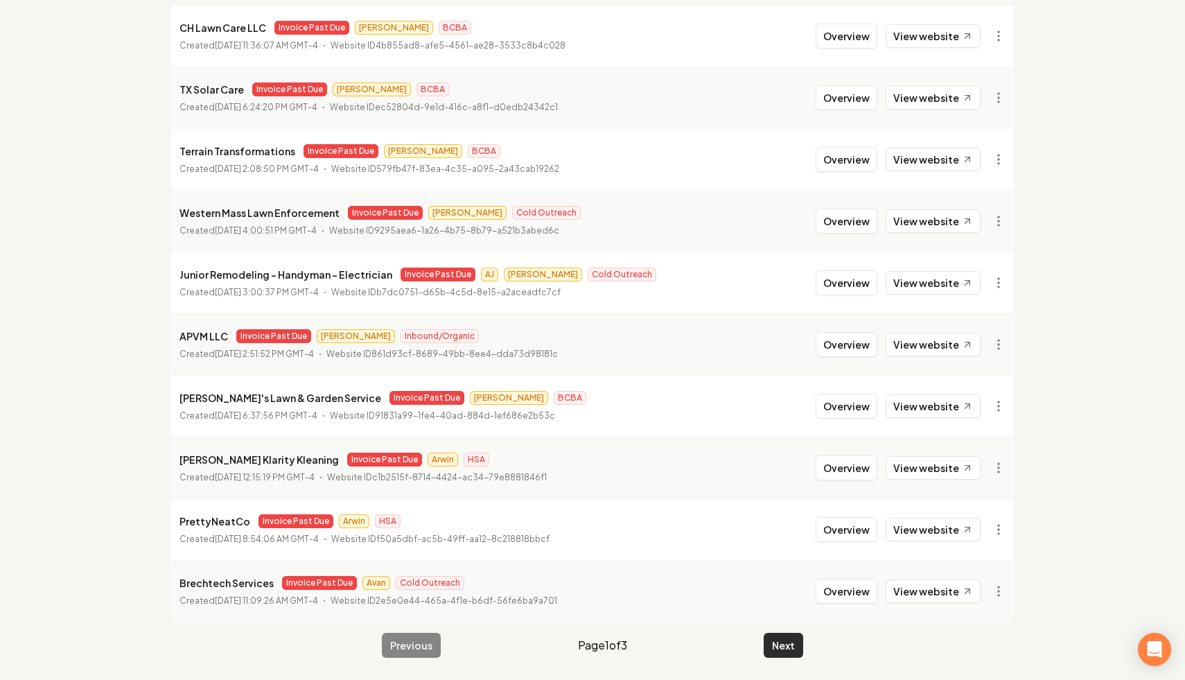 The width and height of the screenshot is (1185, 680). Describe the element at coordinates (211, 89) in the screenshot. I see `p: TX Solar Care` at that location.